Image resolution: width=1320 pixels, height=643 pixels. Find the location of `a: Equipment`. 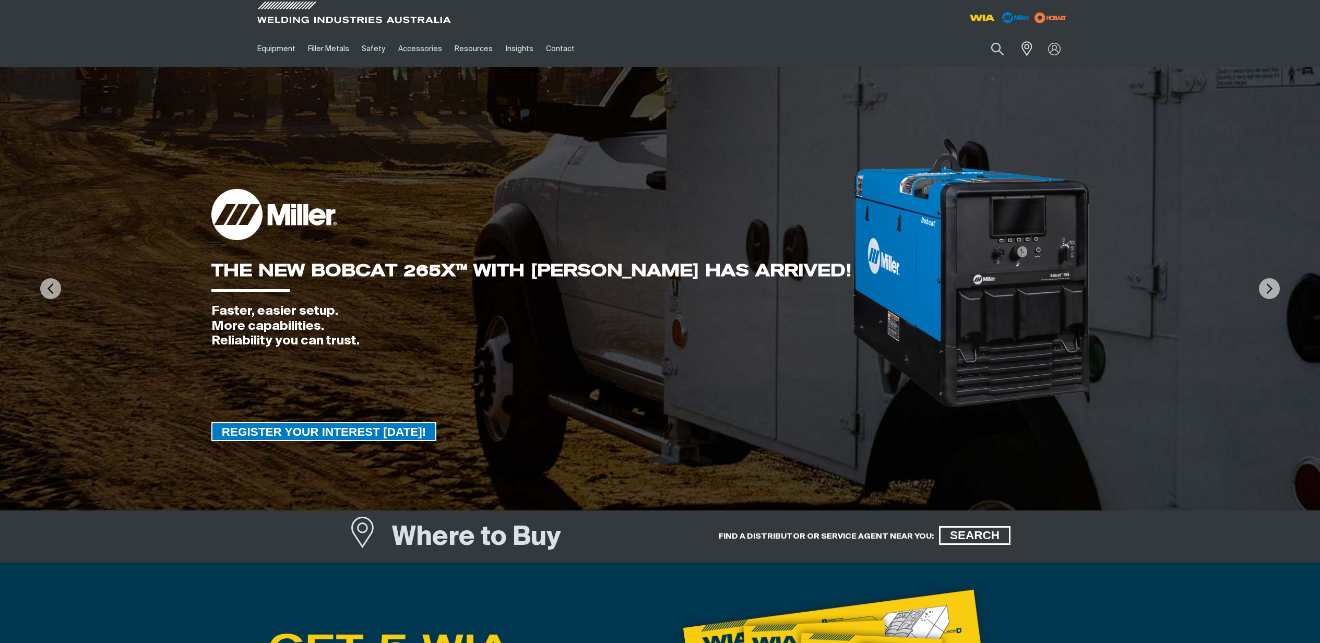

a: Equipment is located at coordinates (276, 49).